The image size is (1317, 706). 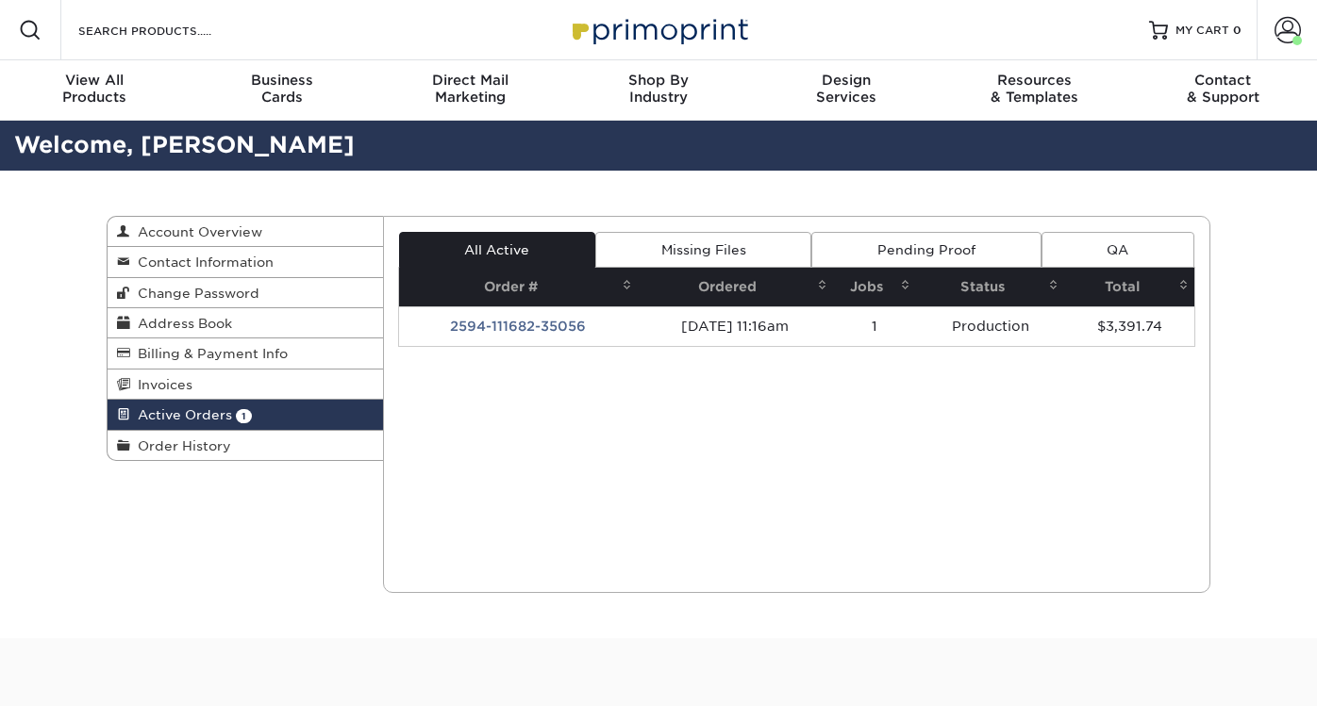 What do you see at coordinates (657, 89) in the screenshot?
I see `div: Industry` at bounding box center [657, 89].